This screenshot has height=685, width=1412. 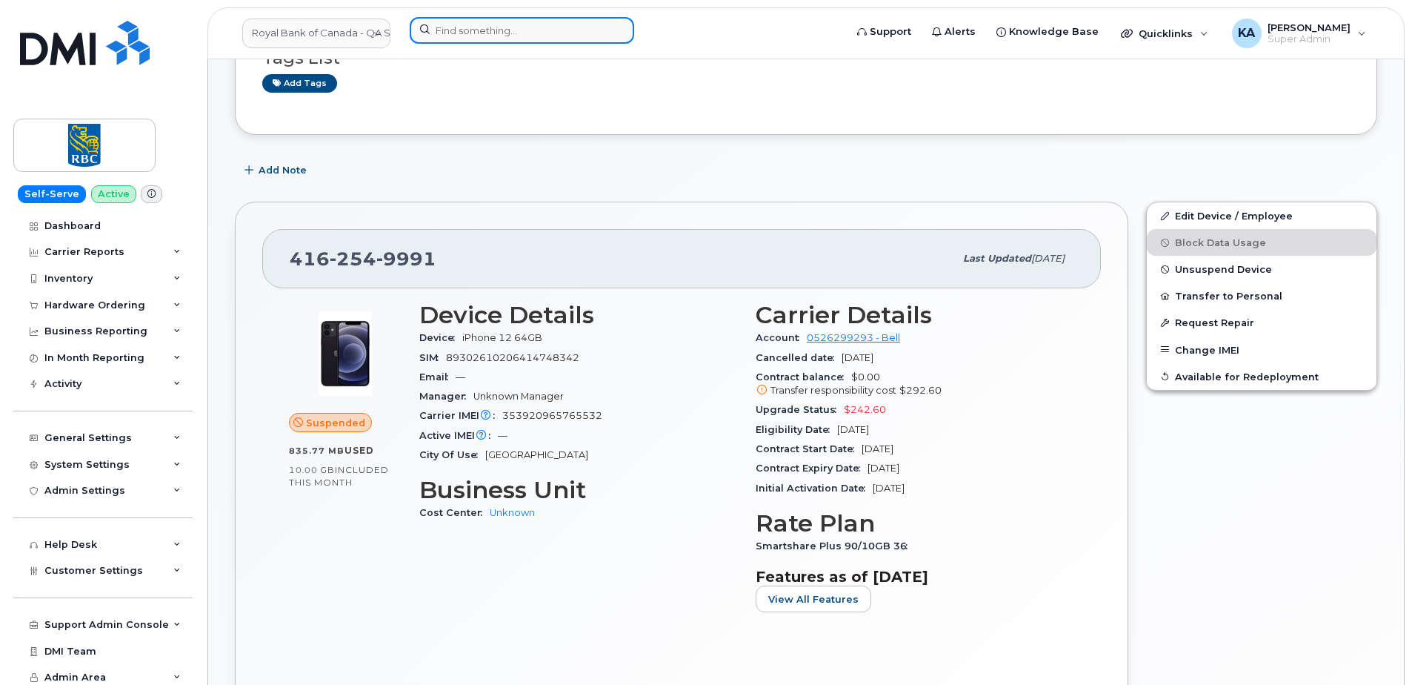 I want to click on input: Find something..., so click(x=522, y=30).